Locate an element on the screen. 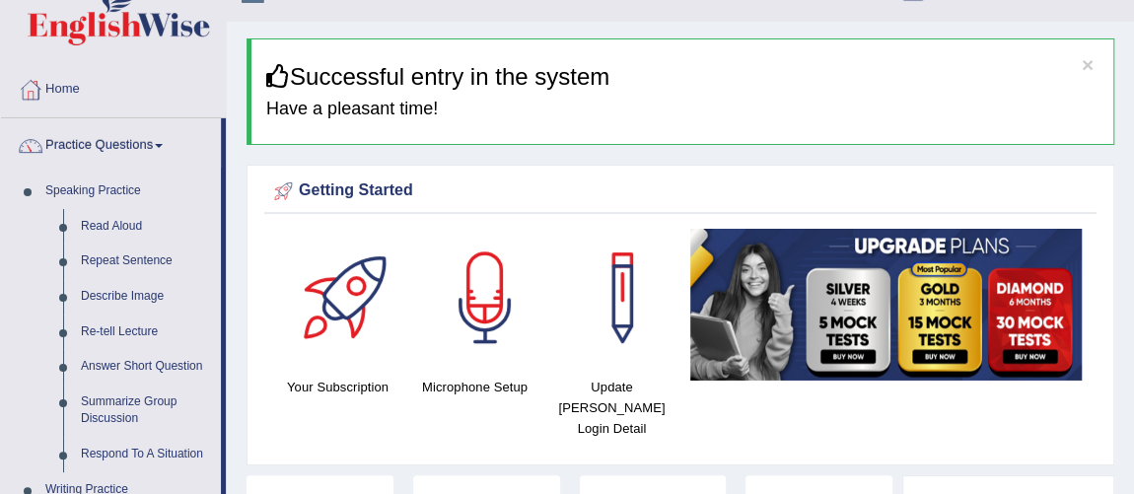  a: Re-tell Lecture is located at coordinates (146, 332).